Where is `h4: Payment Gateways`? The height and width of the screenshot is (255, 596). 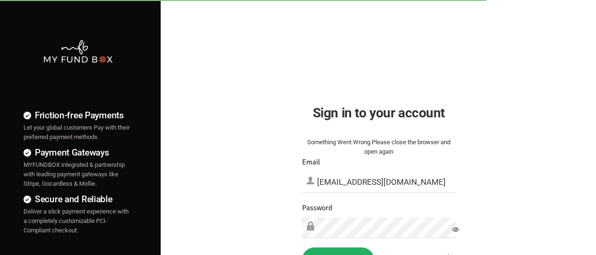
h4: Payment Gateways is located at coordinates (78, 152).